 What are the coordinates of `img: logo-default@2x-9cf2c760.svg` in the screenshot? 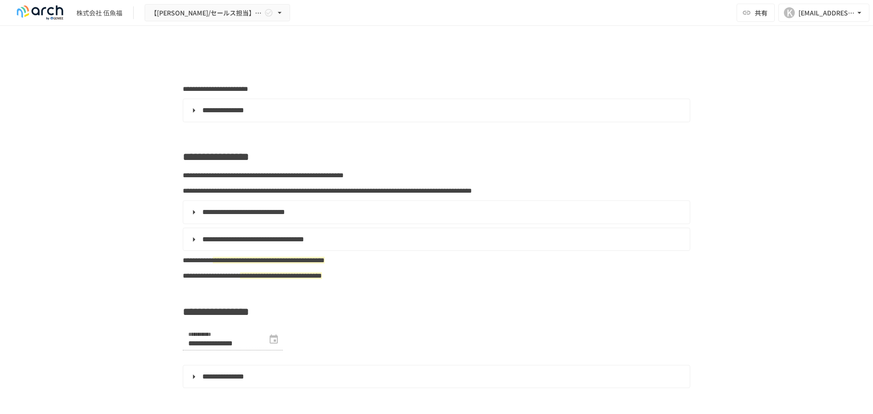 It's located at (40, 13).